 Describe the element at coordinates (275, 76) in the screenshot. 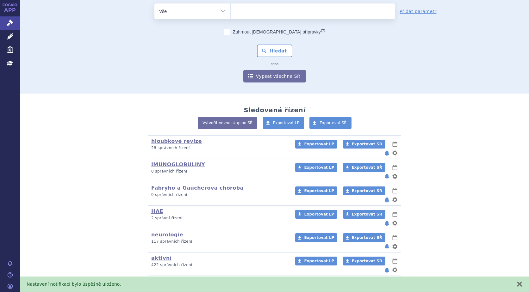

I see `a: Vypsat všechna SŘ` at that location.